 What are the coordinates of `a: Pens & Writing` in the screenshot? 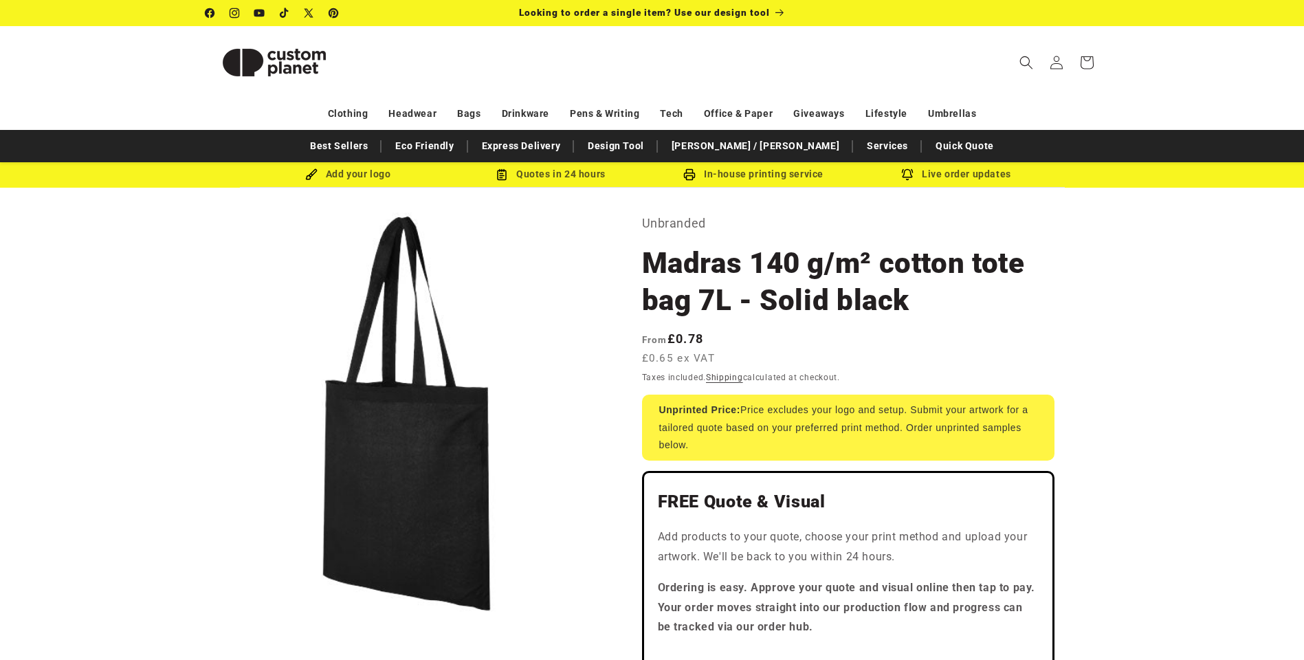 It's located at (604, 113).